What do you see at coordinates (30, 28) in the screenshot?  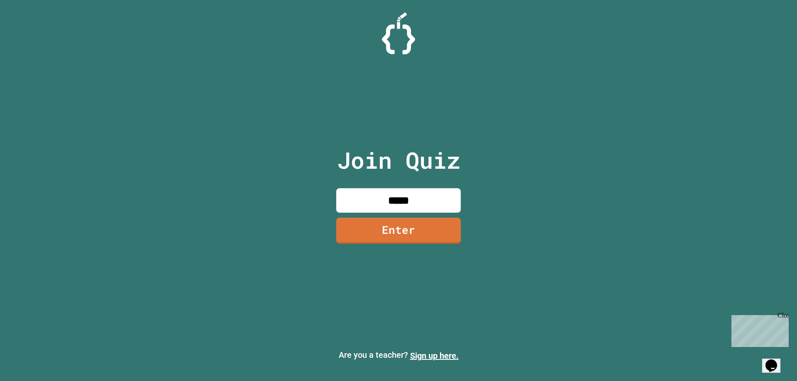 I see `div: Chat with us now!Close` at bounding box center [30, 28].